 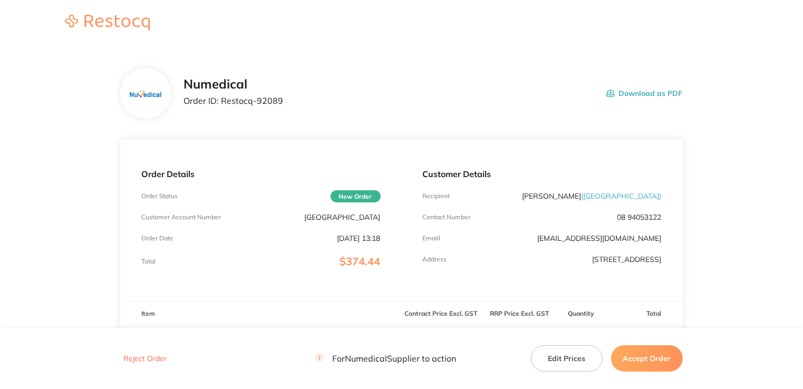 What do you see at coordinates (567, 359) in the screenshot?
I see `button: Edit Prices` at bounding box center [567, 359].